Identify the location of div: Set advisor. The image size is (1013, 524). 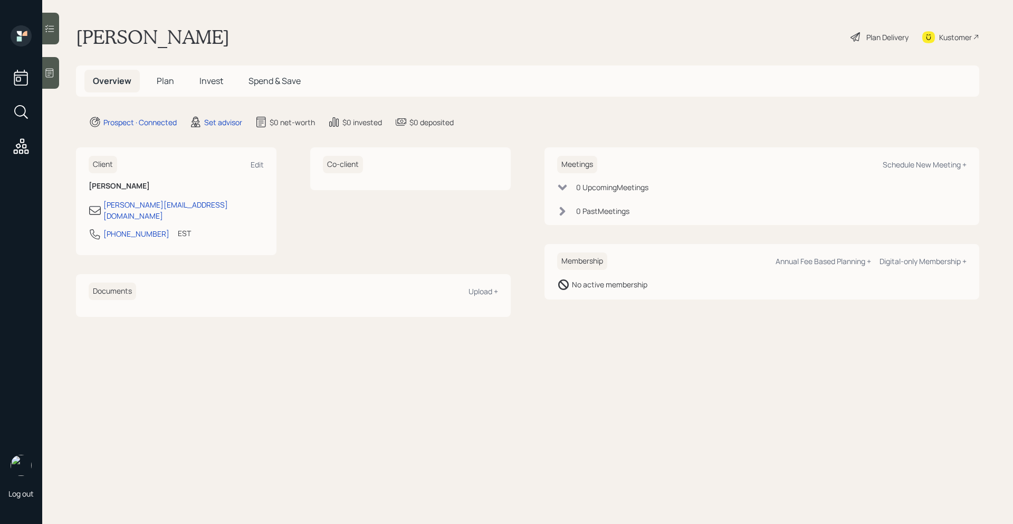
(223, 122).